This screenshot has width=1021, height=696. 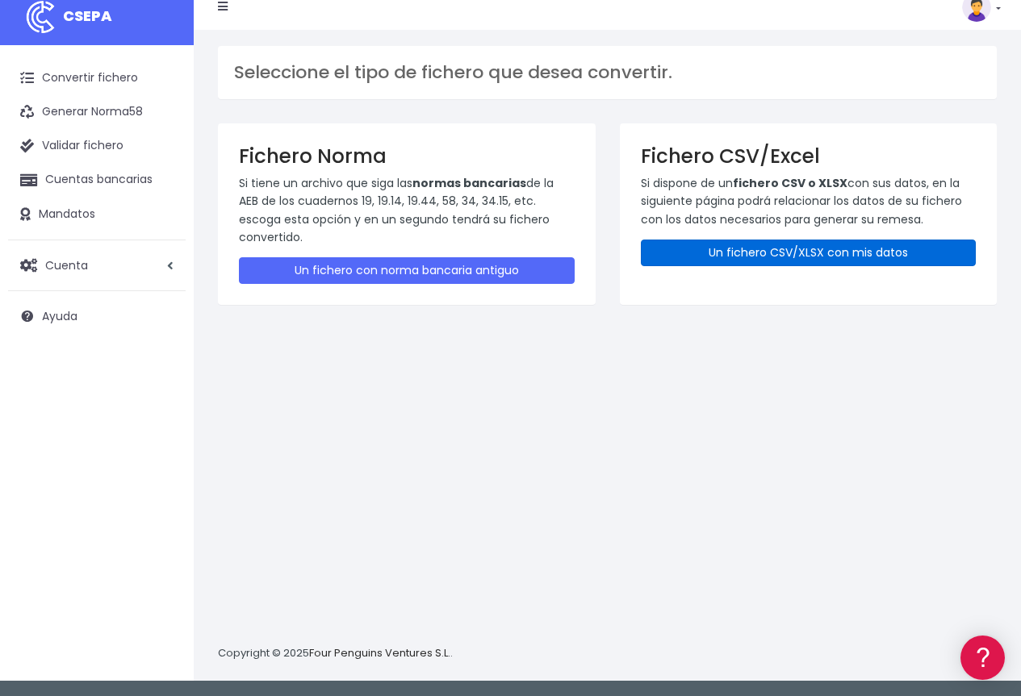 I want to click on div: Facturación, so click(x=161, y=328).